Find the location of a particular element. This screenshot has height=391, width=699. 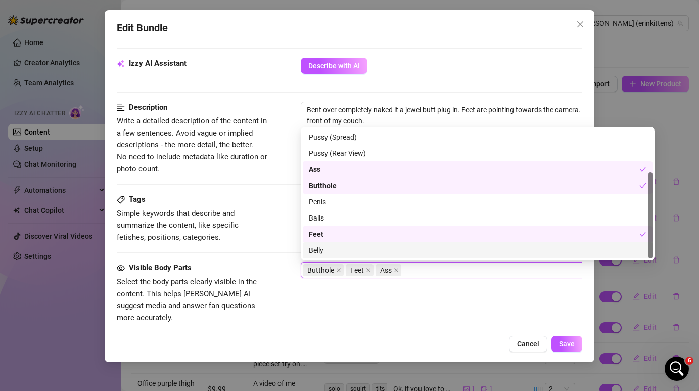

div: Pussy (Spread) is located at coordinates (478, 137).